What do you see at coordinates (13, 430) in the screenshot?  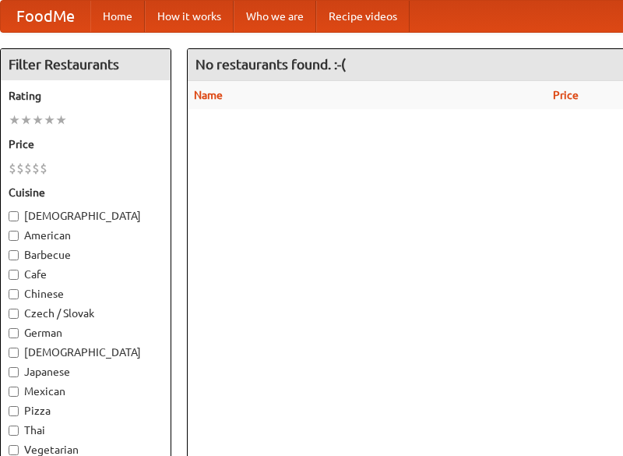 I see `input: Thai` at bounding box center [13, 430].